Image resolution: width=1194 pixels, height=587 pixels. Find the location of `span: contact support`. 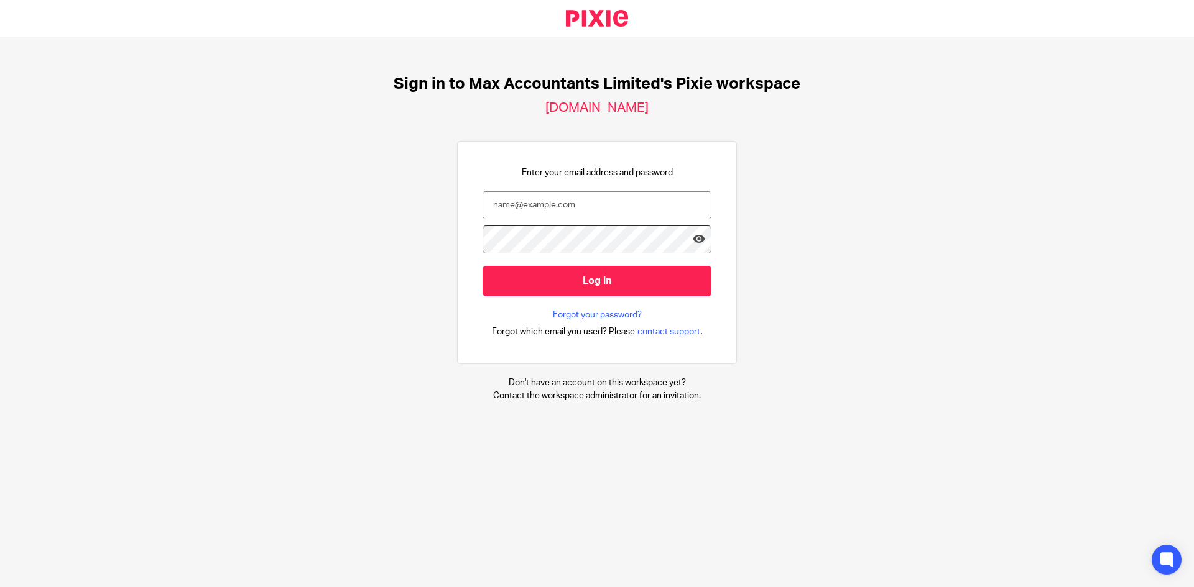

span: contact support is located at coordinates (668, 332).